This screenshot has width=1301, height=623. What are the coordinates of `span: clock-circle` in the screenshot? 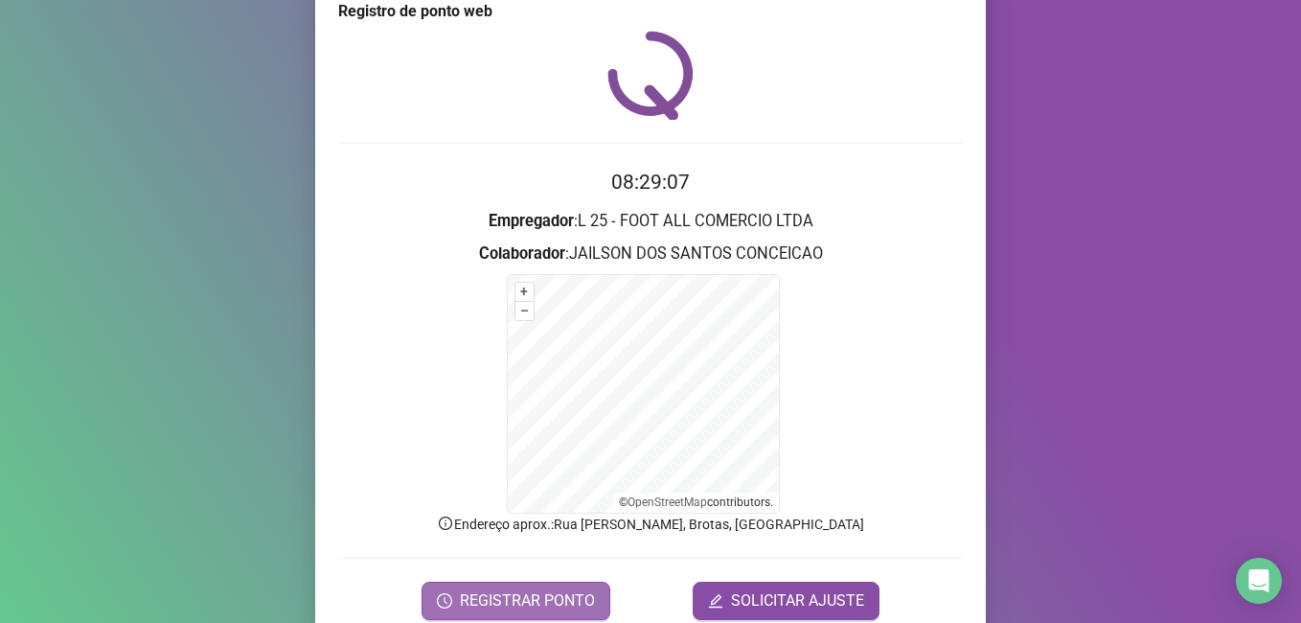 It's located at (444, 600).